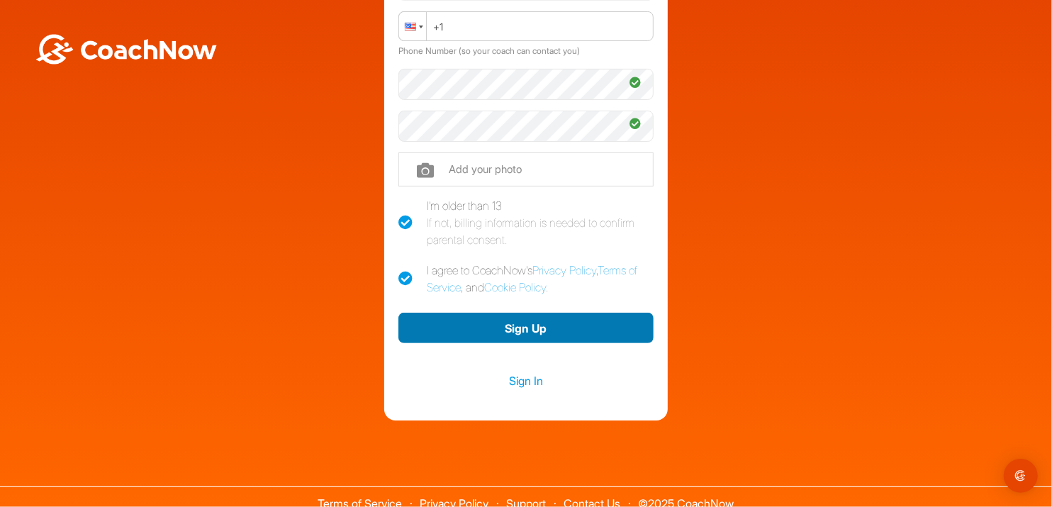  I want to click on div: United States: + 1, so click(413, 26).